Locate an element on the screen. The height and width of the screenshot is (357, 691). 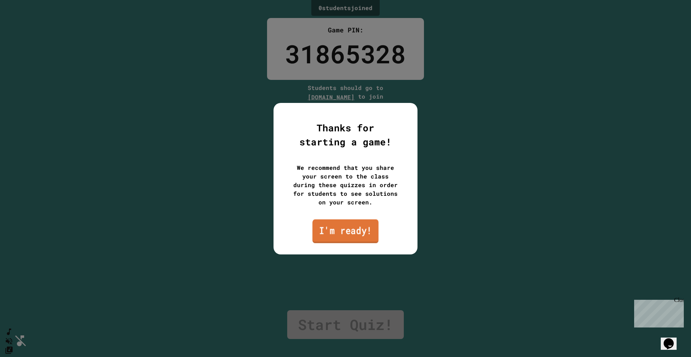
div: Thanks for starting a game! is located at coordinates (346, 135).